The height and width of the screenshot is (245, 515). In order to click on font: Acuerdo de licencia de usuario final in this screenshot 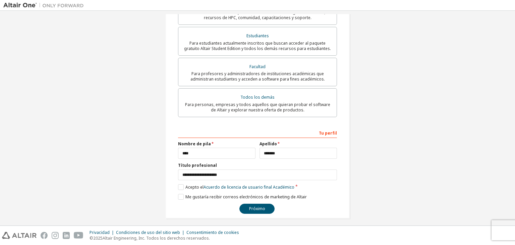, I will do `click(238, 187)`.